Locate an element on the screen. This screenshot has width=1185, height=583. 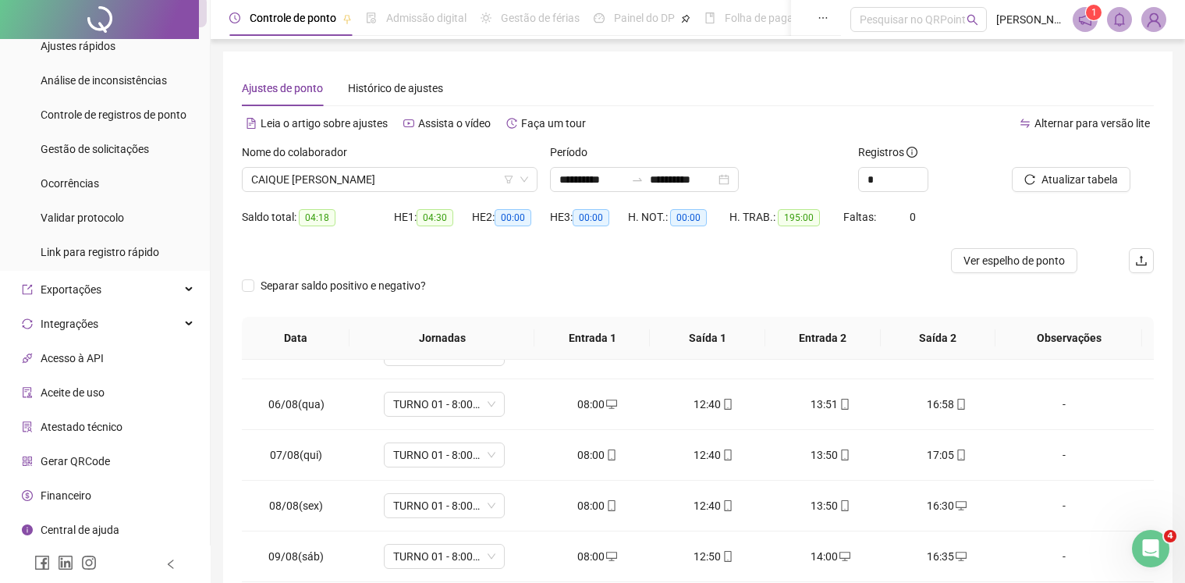
th: Data is located at coordinates (296, 338).